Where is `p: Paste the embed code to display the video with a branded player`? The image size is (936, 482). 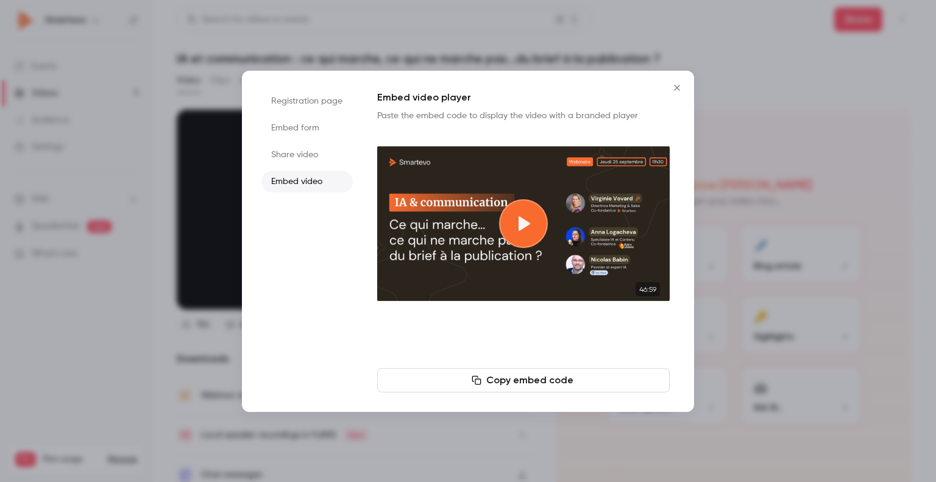
p: Paste the embed code to display the video with a branded player is located at coordinates (523, 116).